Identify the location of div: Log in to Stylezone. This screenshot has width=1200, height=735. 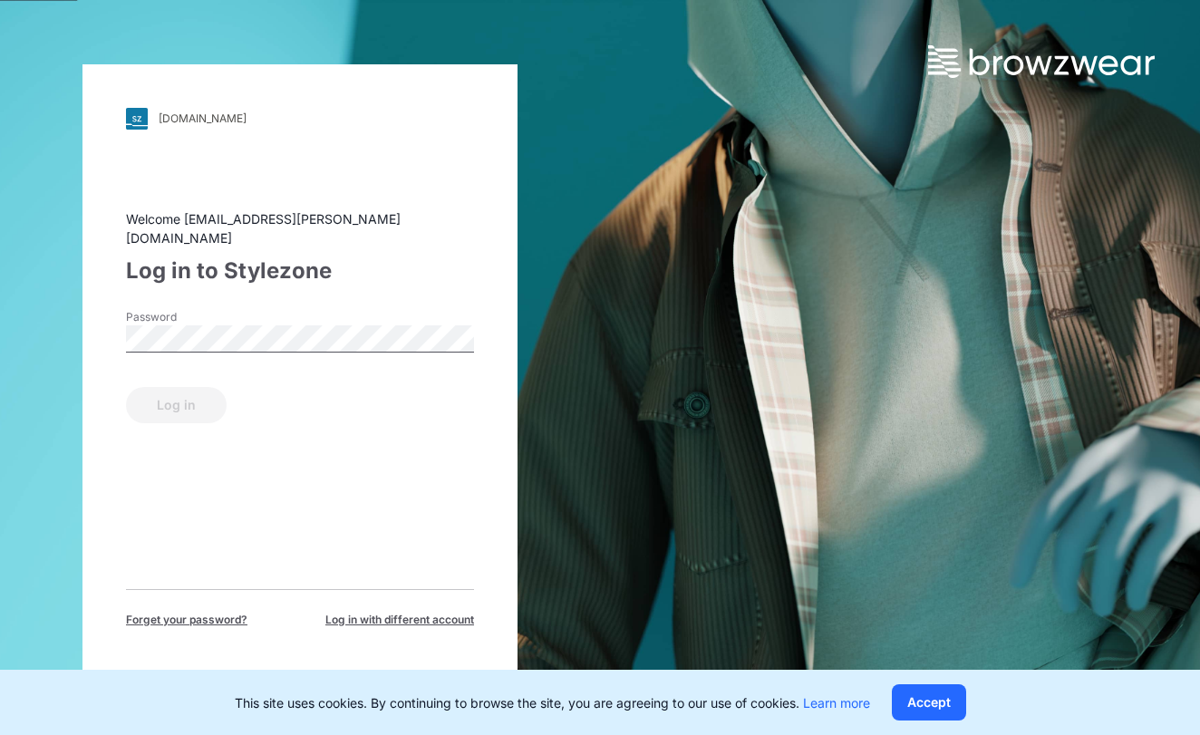
(300, 271).